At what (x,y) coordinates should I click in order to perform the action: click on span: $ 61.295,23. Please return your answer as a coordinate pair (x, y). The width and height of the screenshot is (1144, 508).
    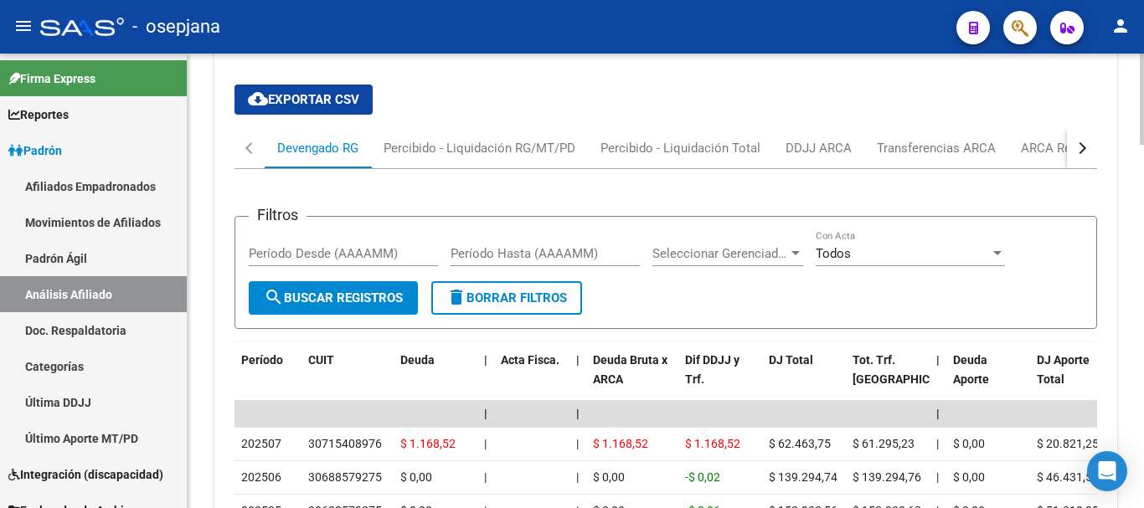
    Looking at the image, I should click on (883, 444).